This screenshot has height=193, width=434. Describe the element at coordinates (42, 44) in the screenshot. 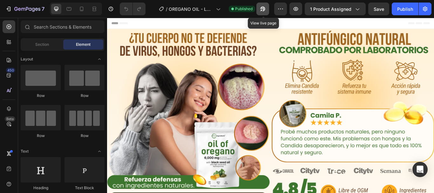

I see `span: Section` at that location.